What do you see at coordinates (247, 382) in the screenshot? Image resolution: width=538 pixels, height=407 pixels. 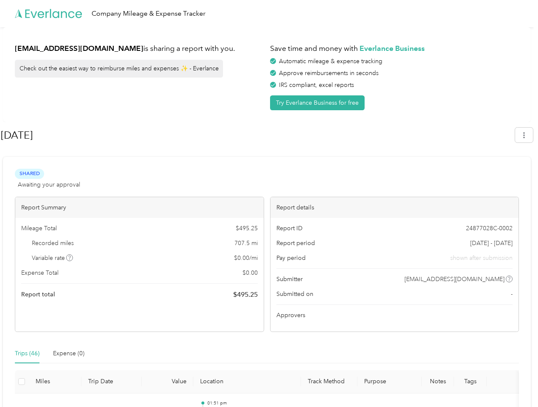 I see `th: Location` at bounding box center [247, 382].